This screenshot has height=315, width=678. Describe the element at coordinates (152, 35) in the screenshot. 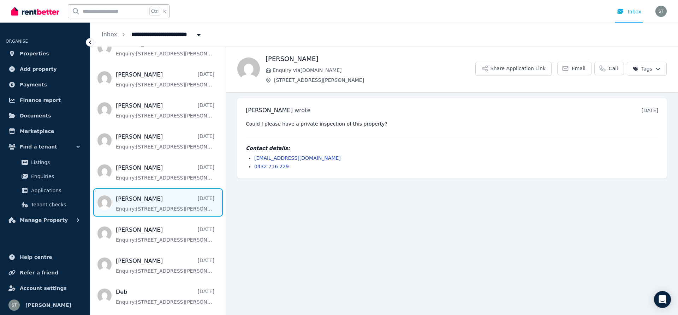

I see `nav: Breadcrumb` at that location.